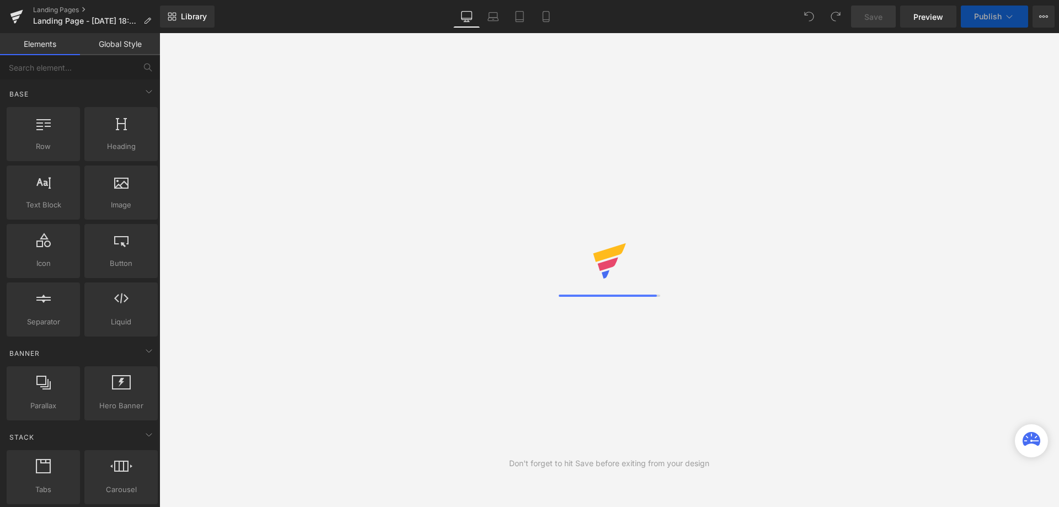 Image resolution: width=1059 pixels, height=507 pixels. Describe the element at coordinates (22, 437) in the screenshot. I see `span: Stack` at that location.